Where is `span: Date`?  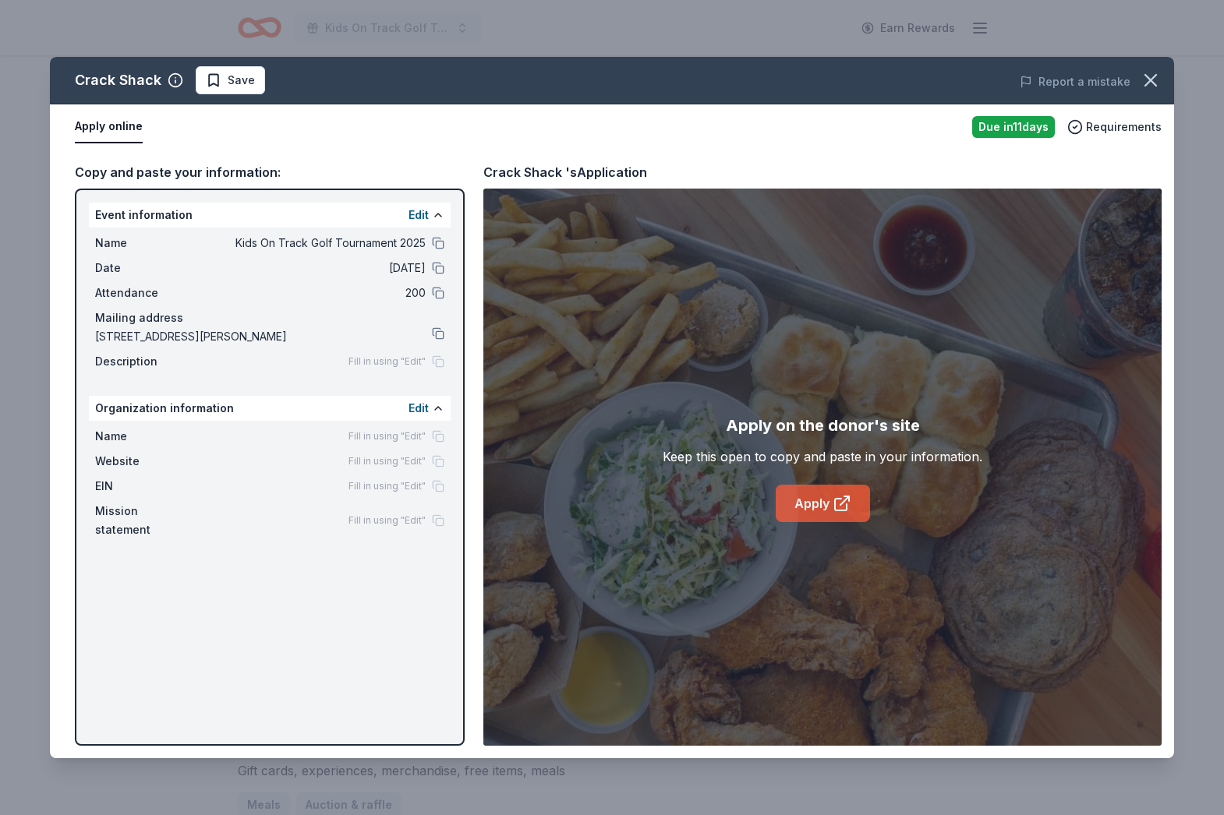
span: Date is located at coordinates (147, 268).